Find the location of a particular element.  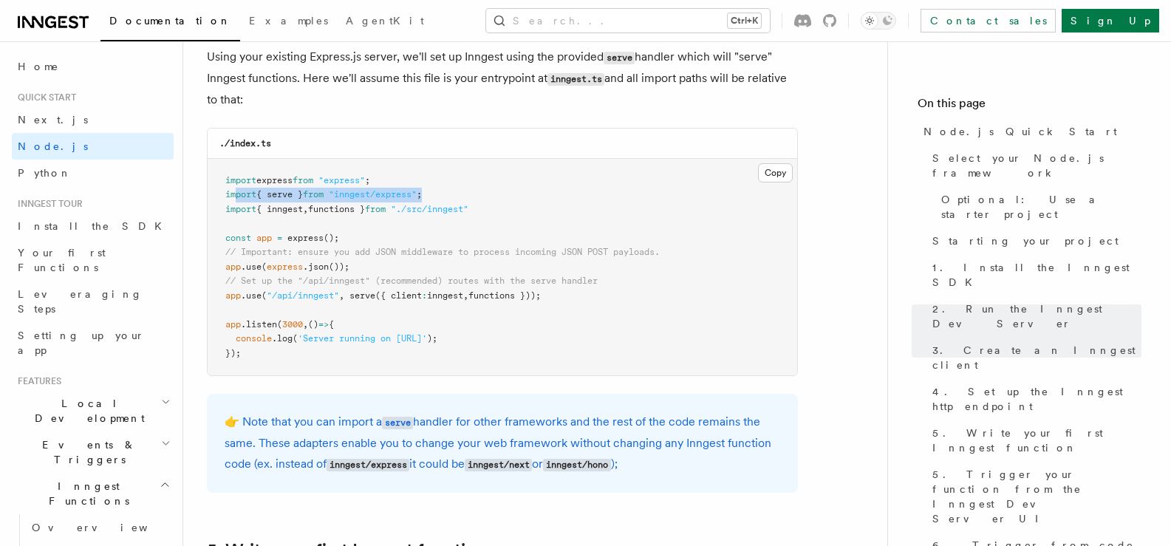

code: inngest.ts is located at coordinates (576, 79).